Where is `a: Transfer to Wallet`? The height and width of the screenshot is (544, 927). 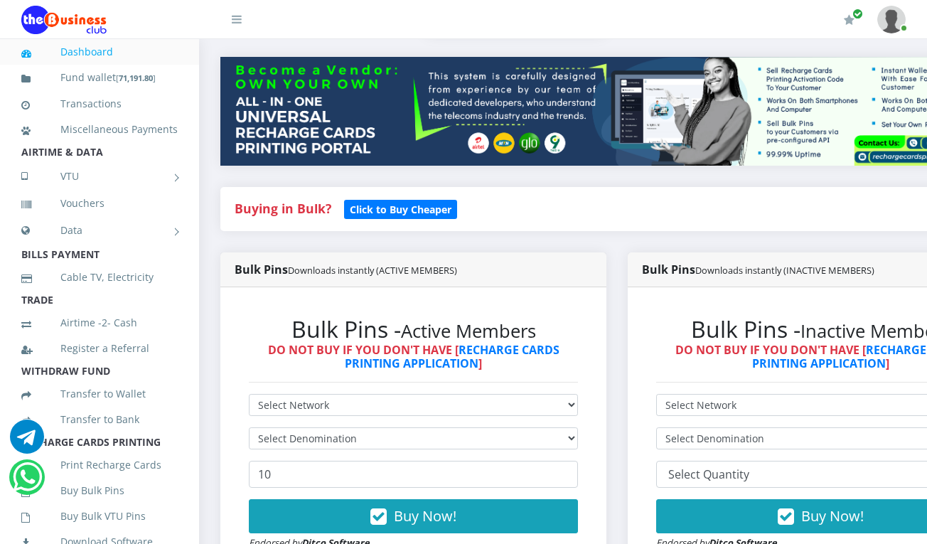 a: Transfer to Wallet is located at coordinates (99, 394).